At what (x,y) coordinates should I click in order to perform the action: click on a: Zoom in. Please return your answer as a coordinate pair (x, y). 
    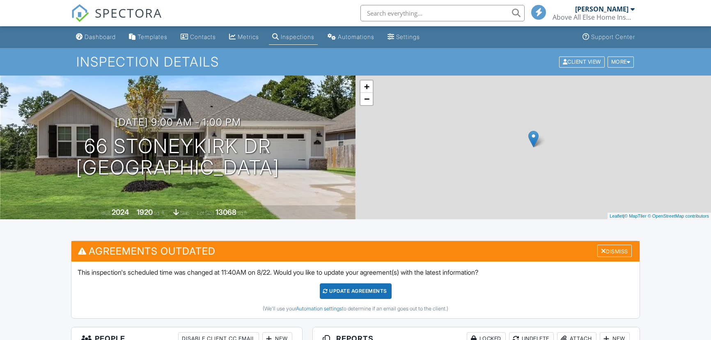
    Looking at the image, I should click on (367, 87).